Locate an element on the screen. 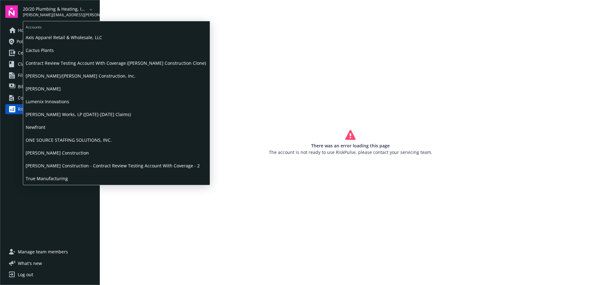 This screenshot has width=601, height=285. span: Newfront is located at coordinates (116, 127).